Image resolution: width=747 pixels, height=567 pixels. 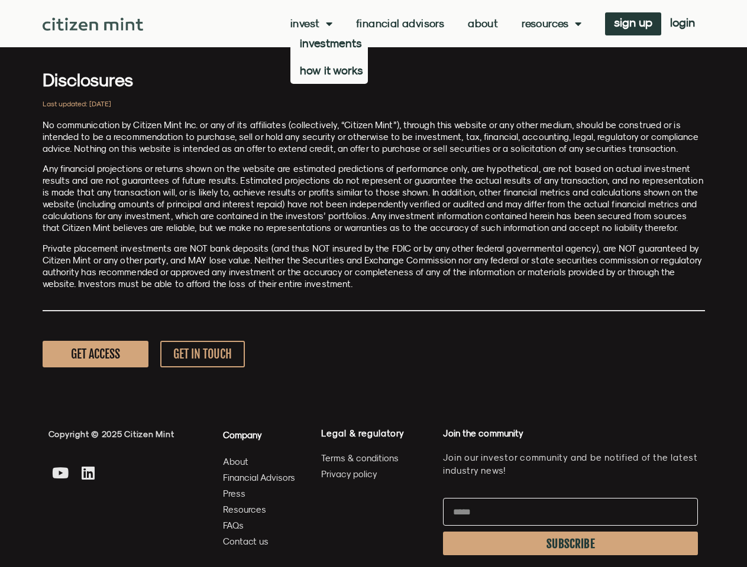 What do you see at coordinates (329, 43) in the screenshot?
I see `a: investments` at bounding box center [329, 43].